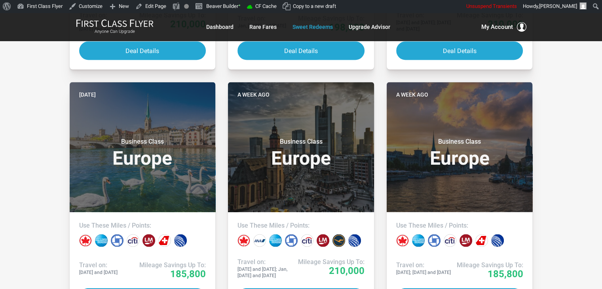 This screenshot has width=602, height=289. Describe the element at coordinates (504, 27) in the screenshot. I see `button: My Account` at that location.